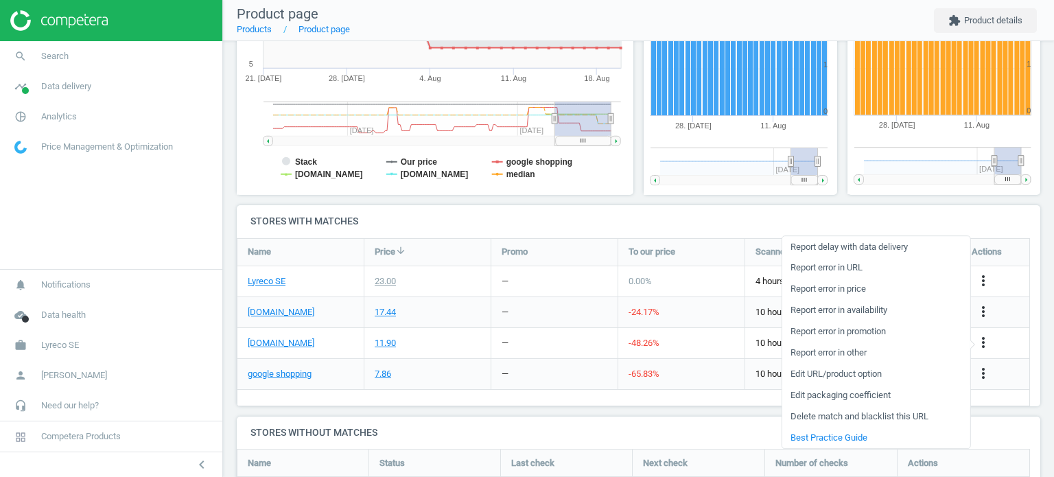 The height and width of the screenshot is (477, 1054). I want to click on h4: Stores with matches, so click(638, 221).